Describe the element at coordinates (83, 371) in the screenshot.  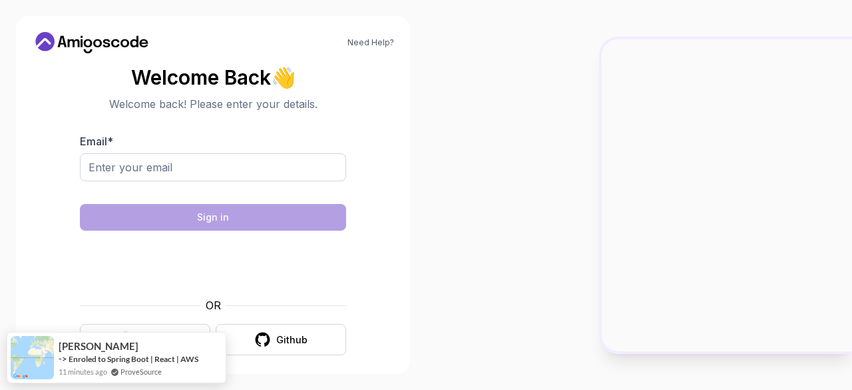
I see `span: 11 minutes ago` at that location.